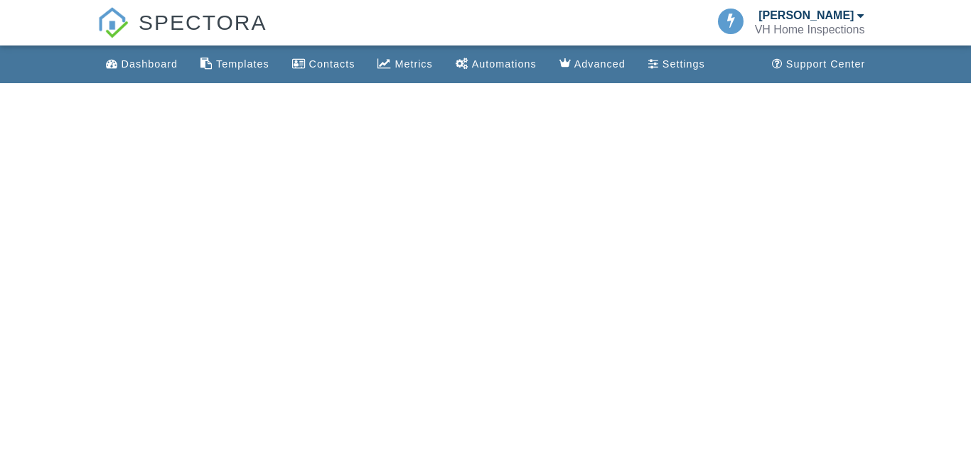  I want to click on div: Advanced, so click(600, 64).